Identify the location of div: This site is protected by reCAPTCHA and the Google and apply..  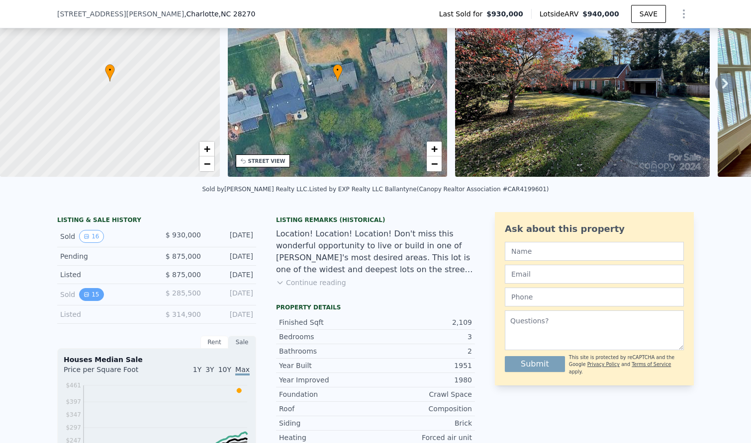
(626, 365).